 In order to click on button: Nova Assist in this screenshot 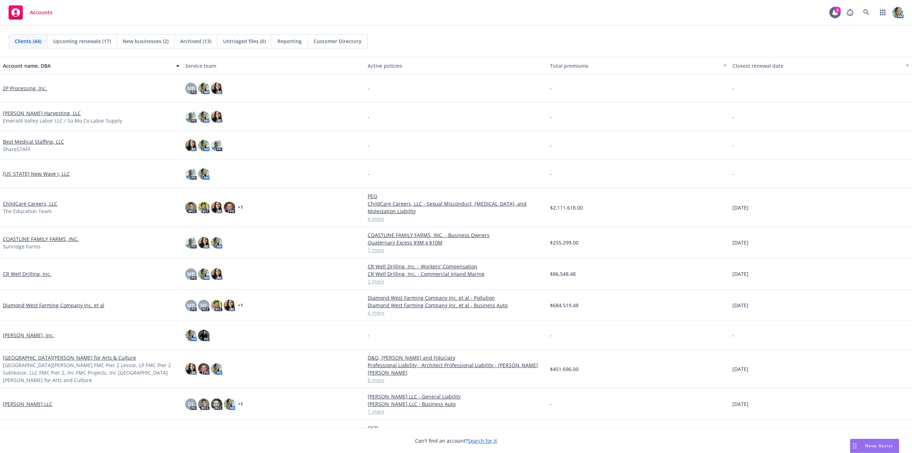, I will do `click(874, 445)`.